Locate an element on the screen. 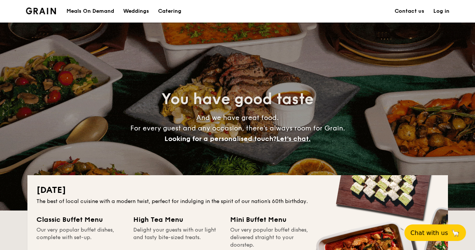 The height and width of the screenshot is (250, 475). div: Our very popular buffet dishes, complete with set-up. is located at coordinates (80, 238).